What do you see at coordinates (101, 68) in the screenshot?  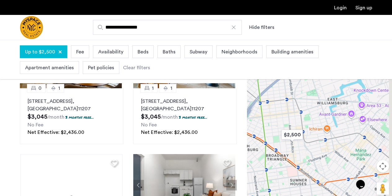 I see `span: Pet policies` at bounding box center [101, 68].